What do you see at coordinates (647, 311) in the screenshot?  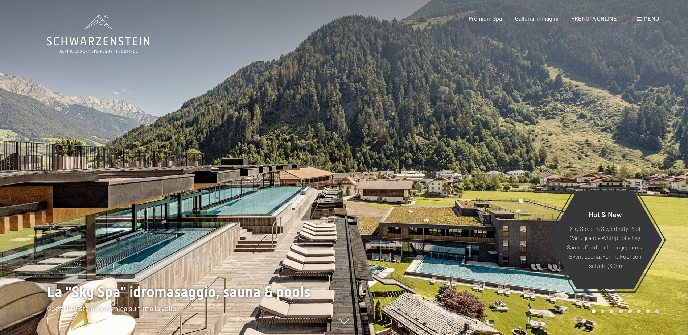 I see `div: Carousel Page 7` at bounding box center [647, 311].